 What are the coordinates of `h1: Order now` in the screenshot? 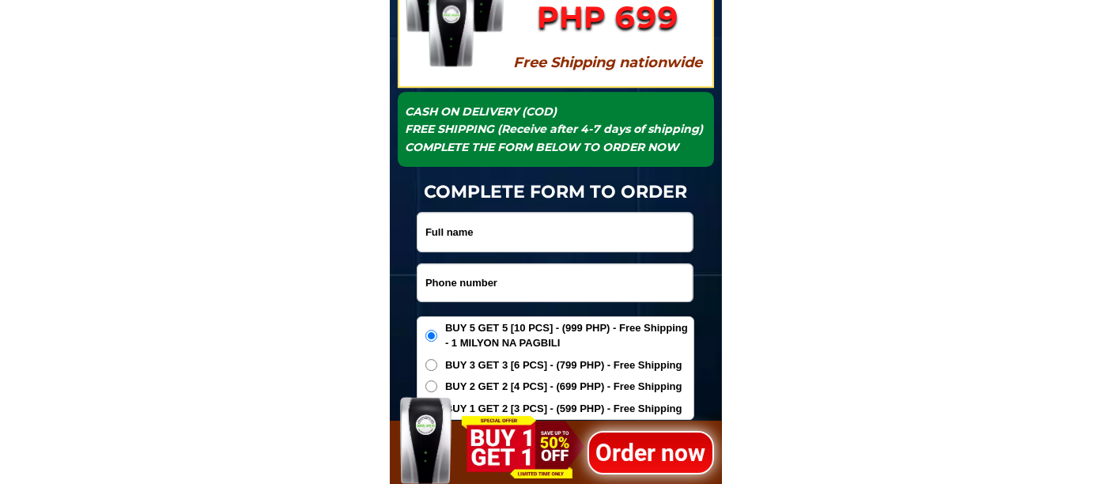 It's located at (651, 452).